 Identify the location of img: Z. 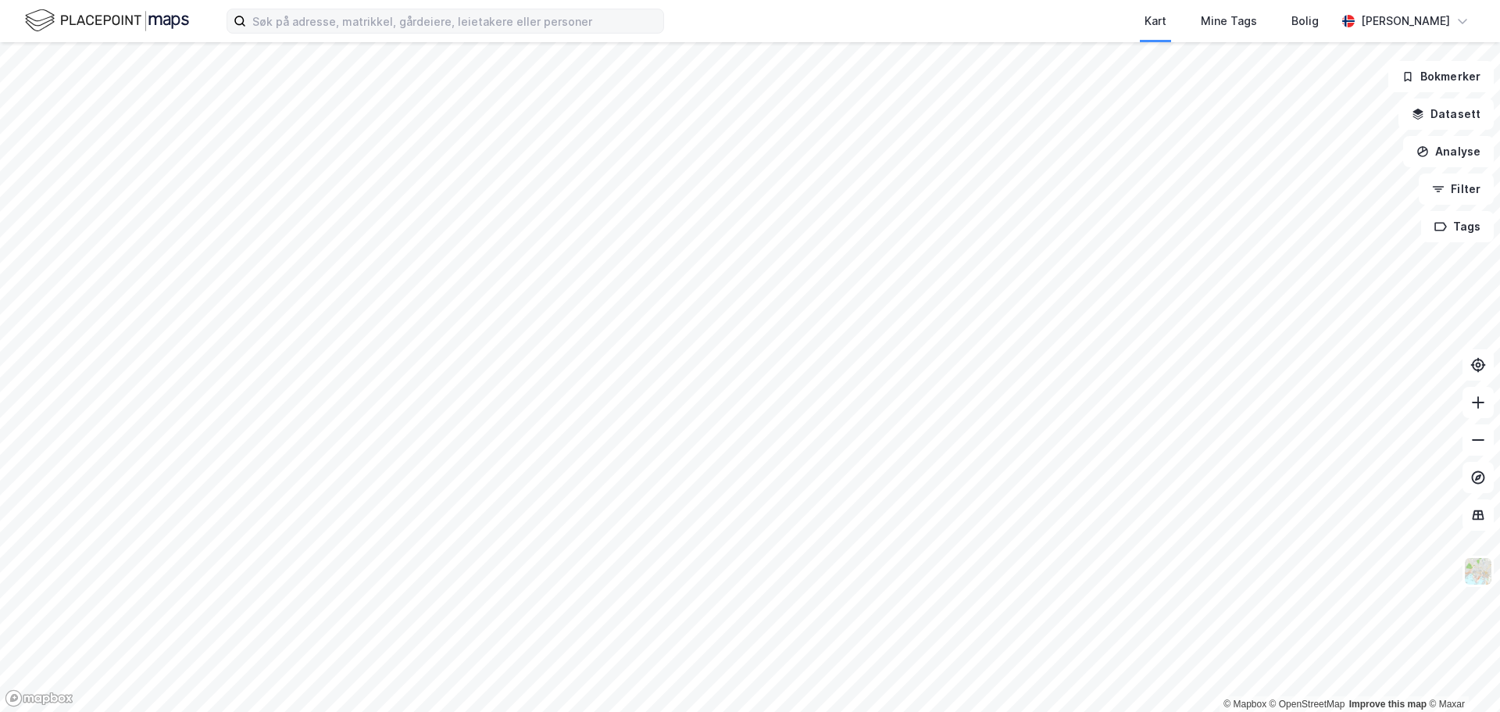
(1479, 571).